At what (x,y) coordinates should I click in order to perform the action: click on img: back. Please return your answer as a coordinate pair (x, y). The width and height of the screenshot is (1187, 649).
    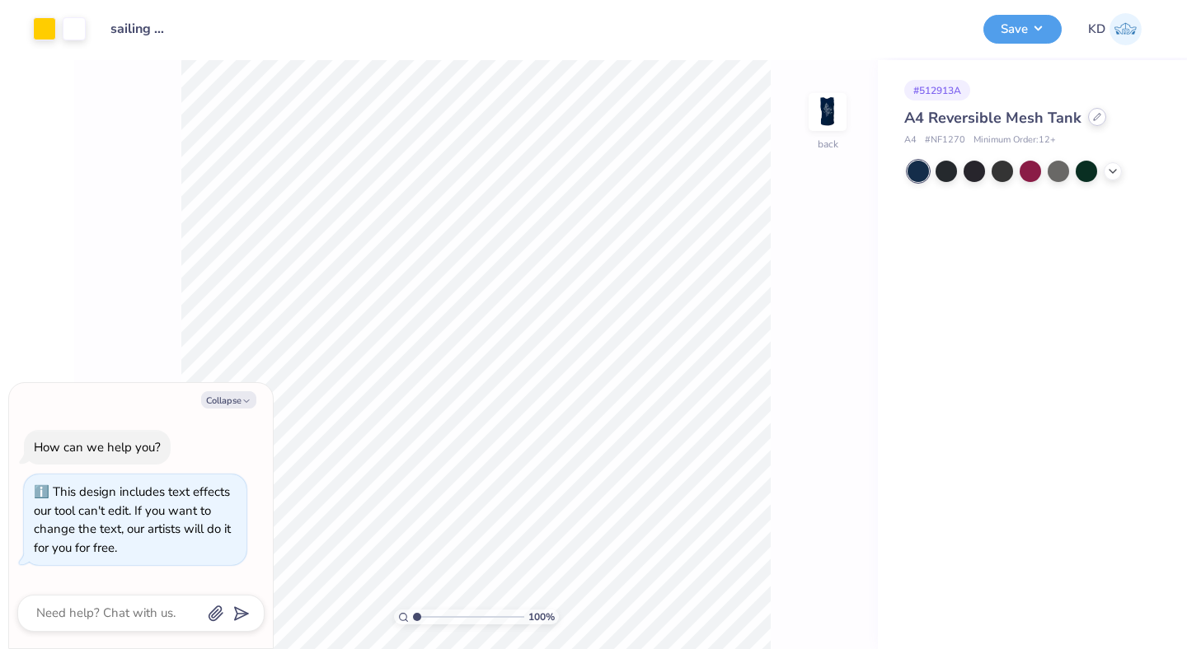
    Looking at the image, I should click on (827, 112).